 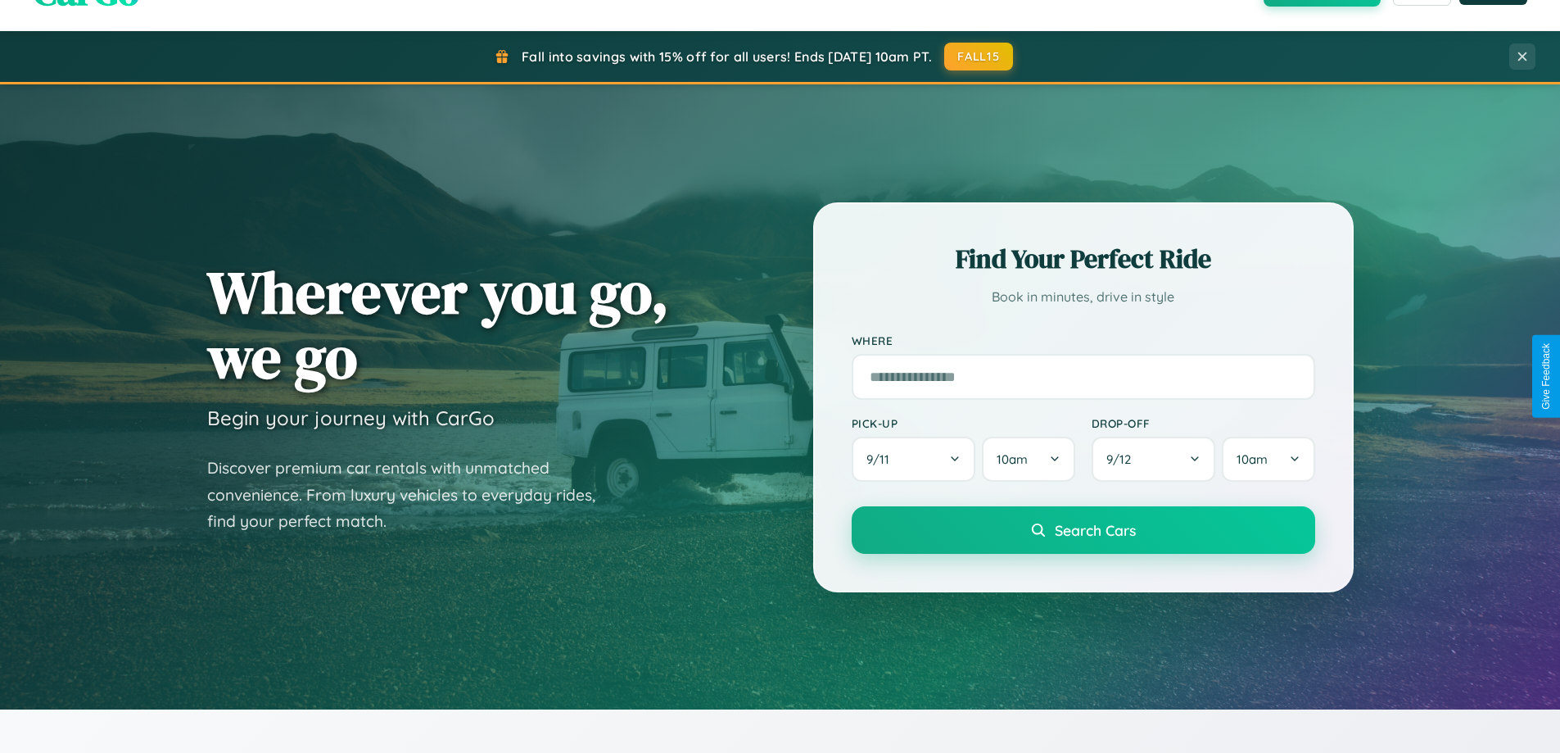 What do you see at coordinates (1546, 376) in the screenshot?
I see `div: Give Feedback` at bounding box center [1546, 376].